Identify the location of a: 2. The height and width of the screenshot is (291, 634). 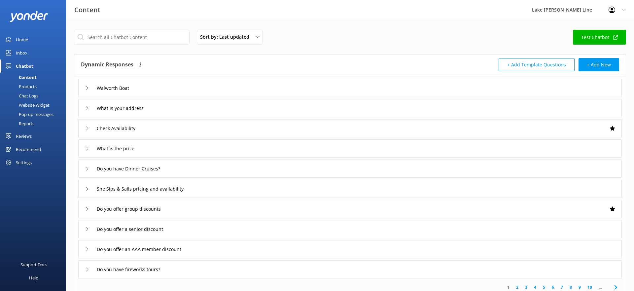
(517, 287).